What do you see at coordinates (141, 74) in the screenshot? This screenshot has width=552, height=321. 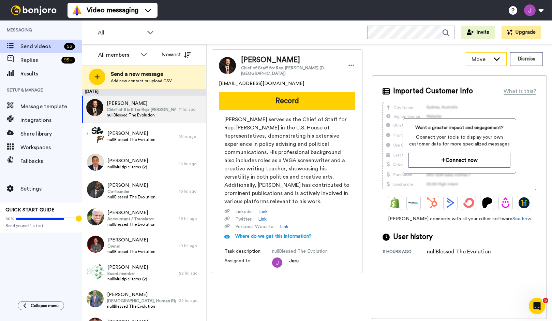 I see `span: Send a new message` at bounding box center [141, 74].